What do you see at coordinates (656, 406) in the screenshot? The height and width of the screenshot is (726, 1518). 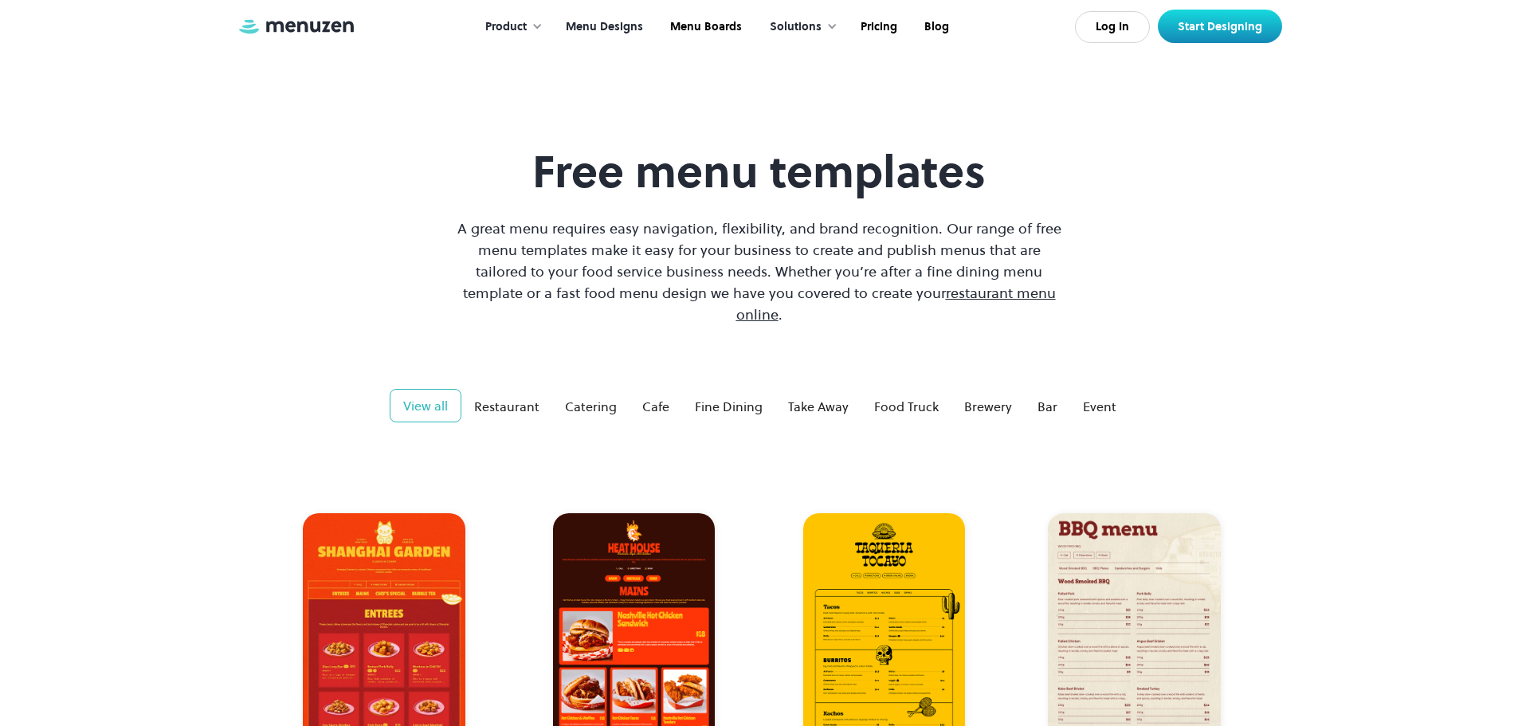 I see `div: Cafe` at bounding box center [656, 406].